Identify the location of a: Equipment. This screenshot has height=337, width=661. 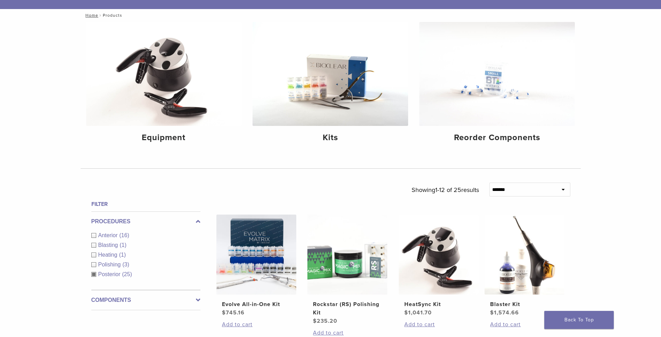
(164, 85).